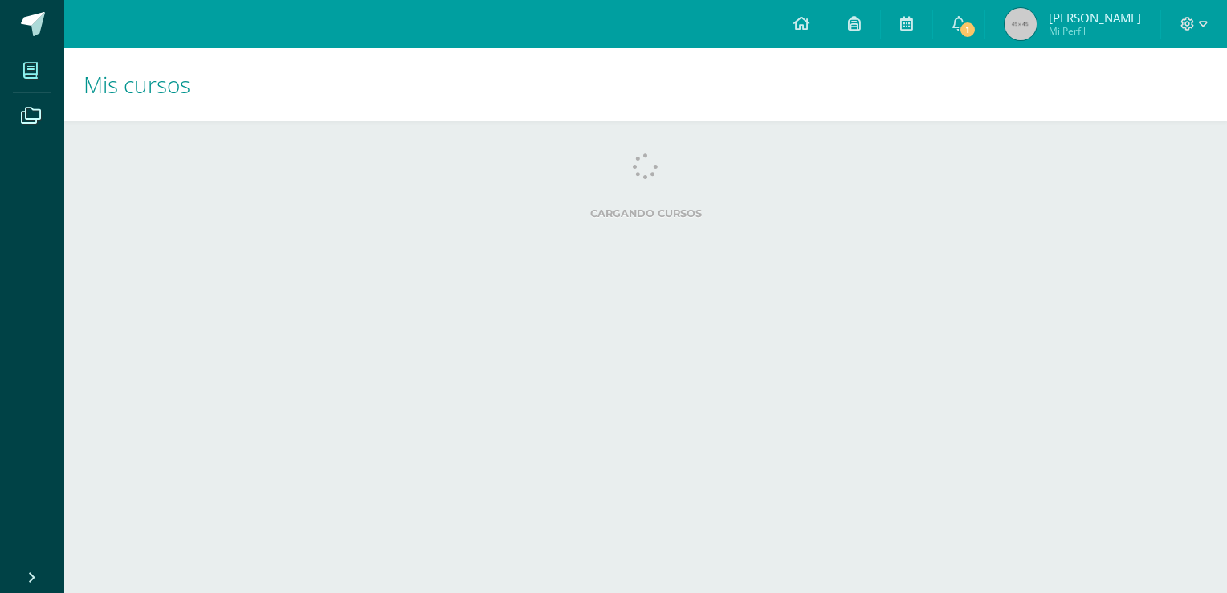 The height and width of the screenshot is (593, 1227). What do you see at coordinates (1094, 31) in the screenshot?
I see `span: Mi Perfil` at bounding box center [1094, 31].